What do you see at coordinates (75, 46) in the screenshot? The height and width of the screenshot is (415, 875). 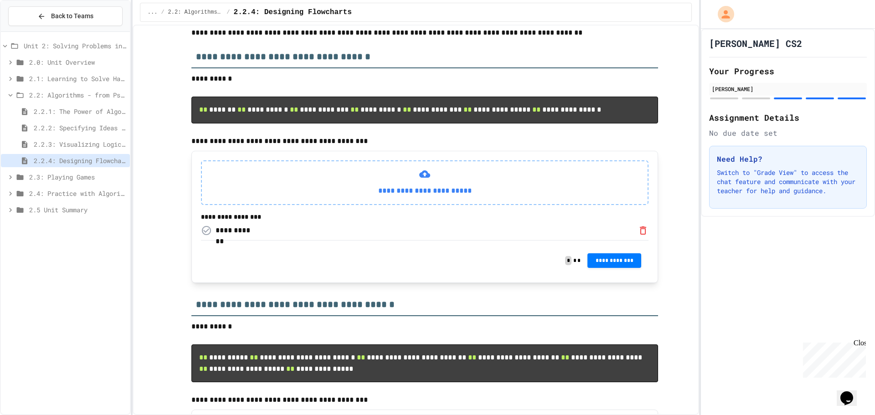 I see `span: Unit 2: Solving Problems in Computer Science` at bounding box center [75, 46].